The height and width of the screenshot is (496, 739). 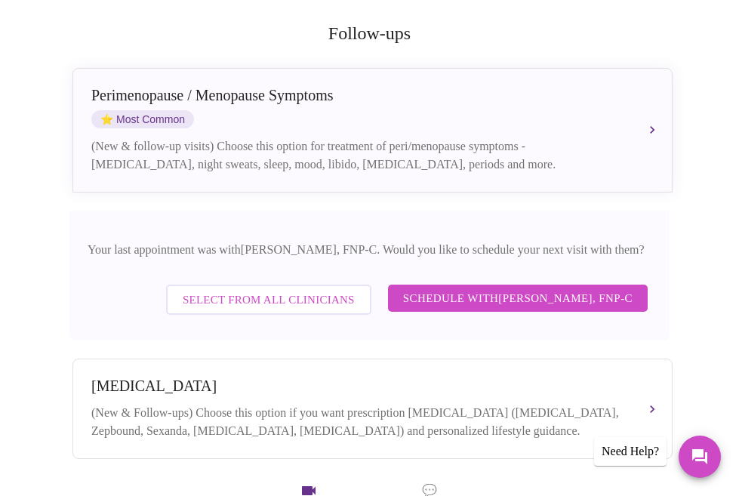 I want to click on span: Most Common, so click(x=143, y=119).